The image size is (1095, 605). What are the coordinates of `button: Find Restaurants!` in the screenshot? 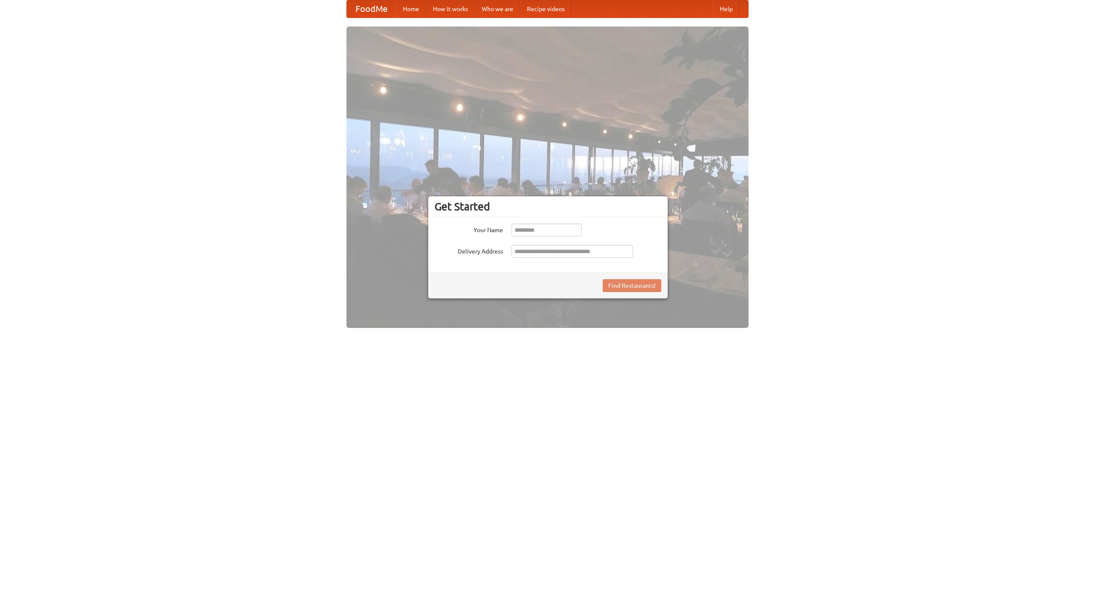 It's located at (632, 286).